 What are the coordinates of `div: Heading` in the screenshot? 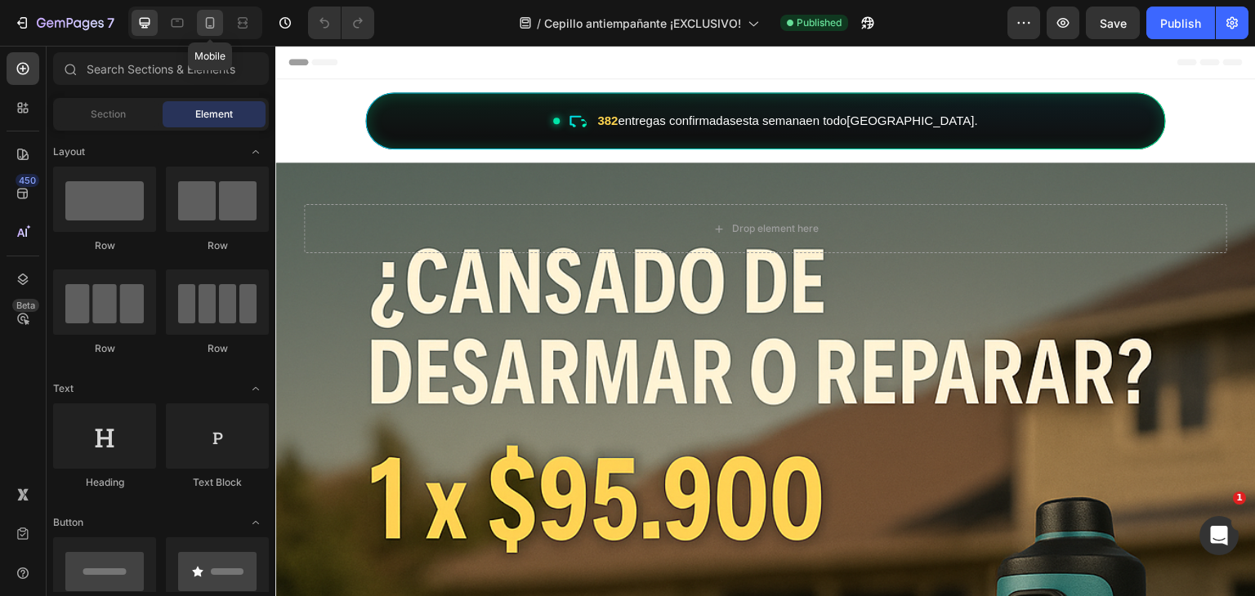 It's located at (105, 483).